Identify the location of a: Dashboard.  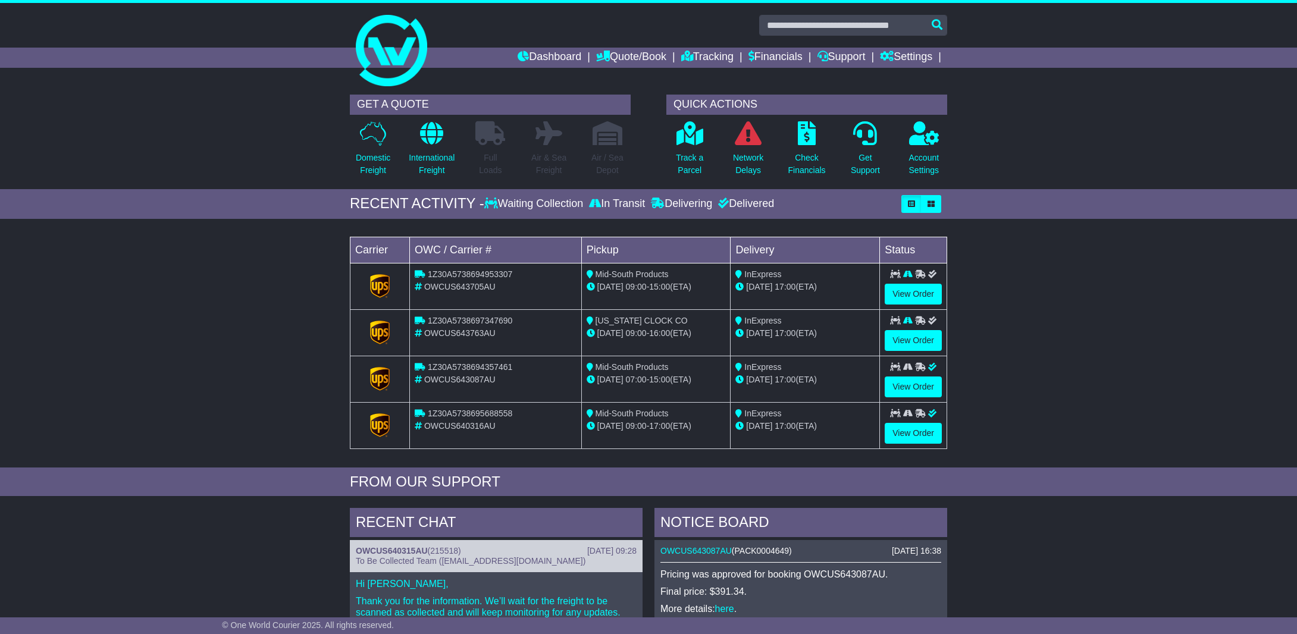
(549, 58).